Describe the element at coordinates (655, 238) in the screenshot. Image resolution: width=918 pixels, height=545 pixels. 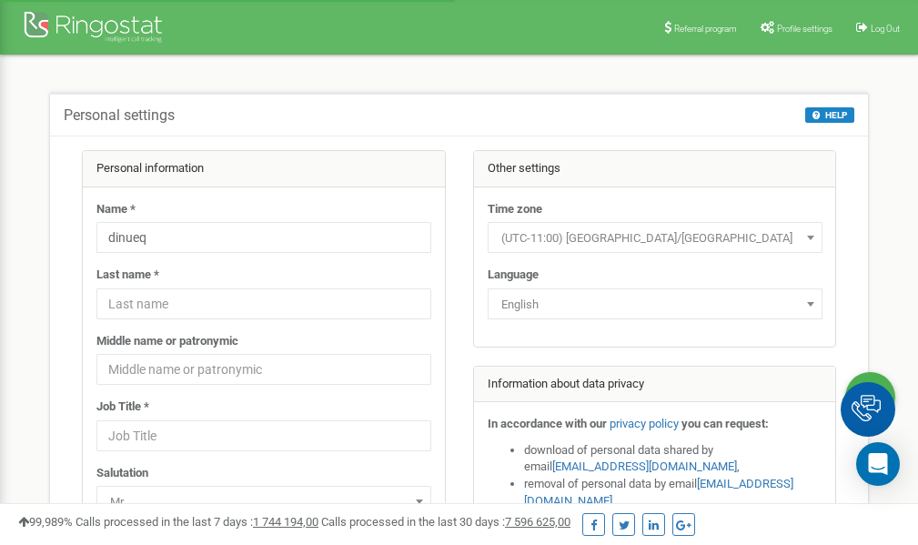
I see `span: (UTC-11:00) Pacific/Midway` at that location.